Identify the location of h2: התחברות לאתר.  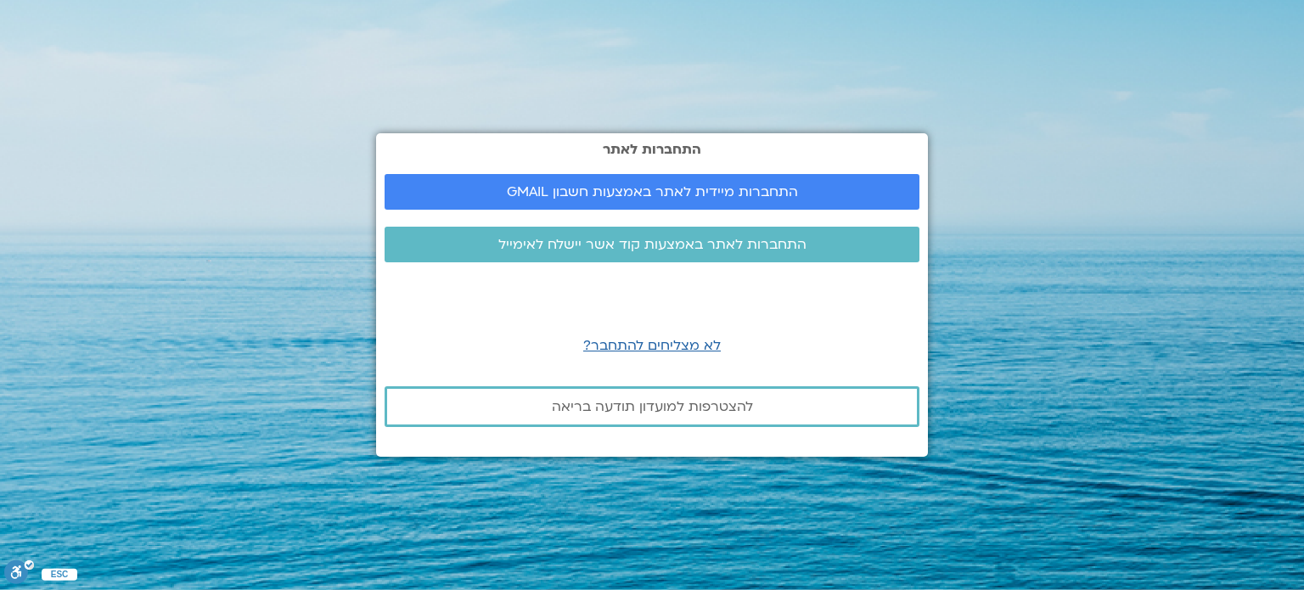
(652, 149).